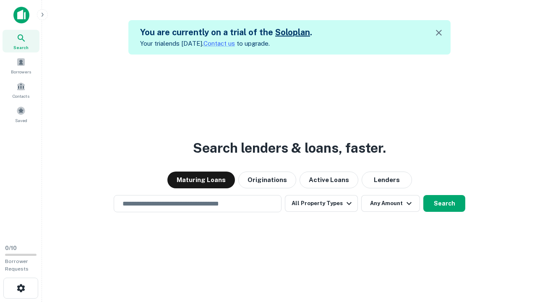 This screenshot has width=537, height=302. What do you see at coordinates (21, 114) in the screenshot?
I see `div: Saved` at bounding box center [21, 114].